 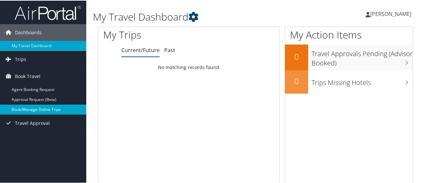 What do you see at coordinates (32, 122) in the screenshot?
I see `span: Travel Approval` at bounding box center [32, 122].